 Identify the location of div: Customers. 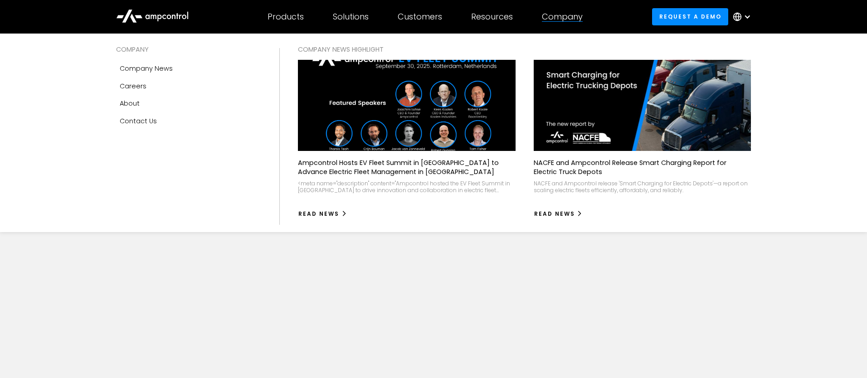
(420, 17).